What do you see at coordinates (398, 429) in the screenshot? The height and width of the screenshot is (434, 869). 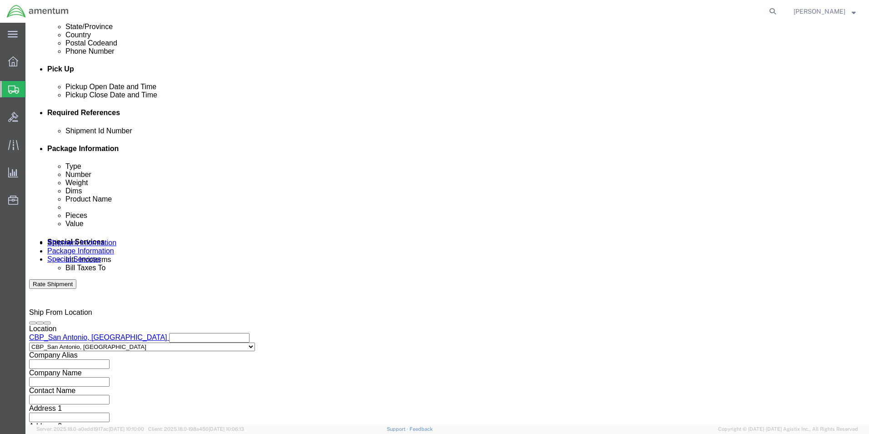 I see `a: Support` at bounding box center [398, 429].